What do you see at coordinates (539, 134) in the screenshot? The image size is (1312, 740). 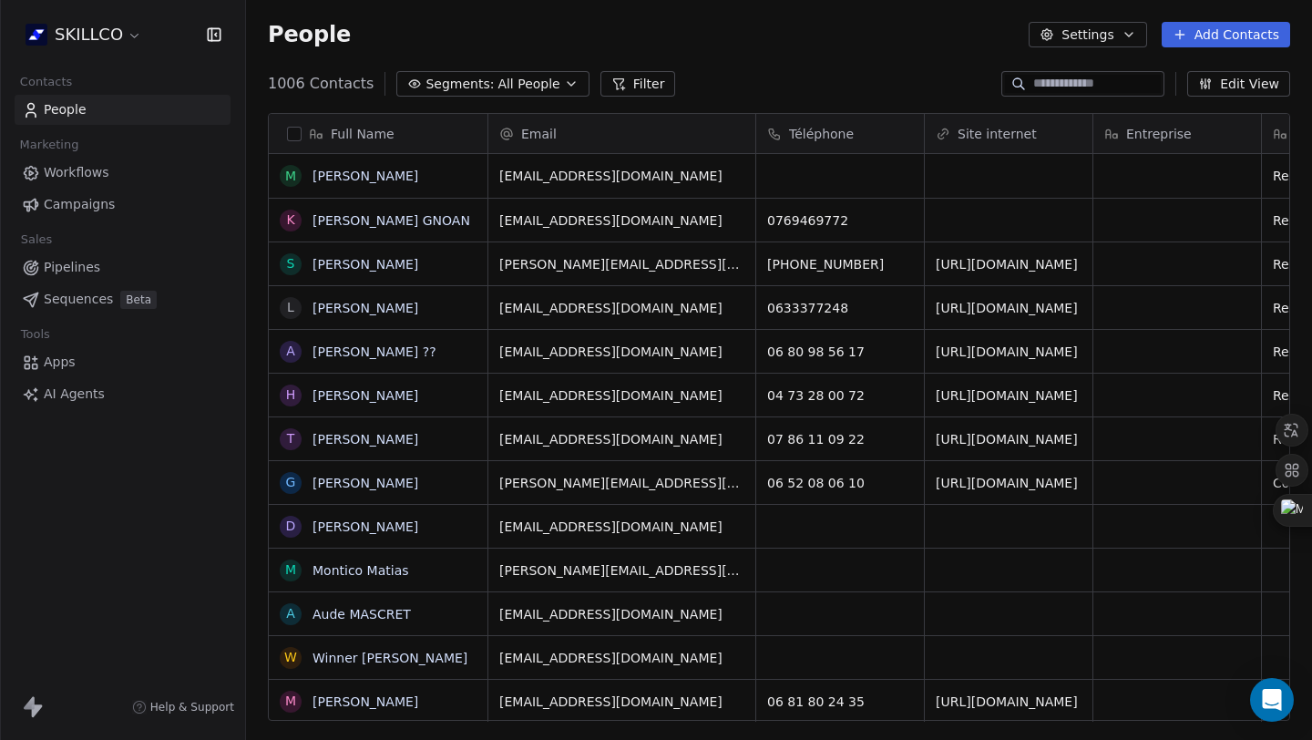 I see `span: Email` at bounding box center [539, 134].